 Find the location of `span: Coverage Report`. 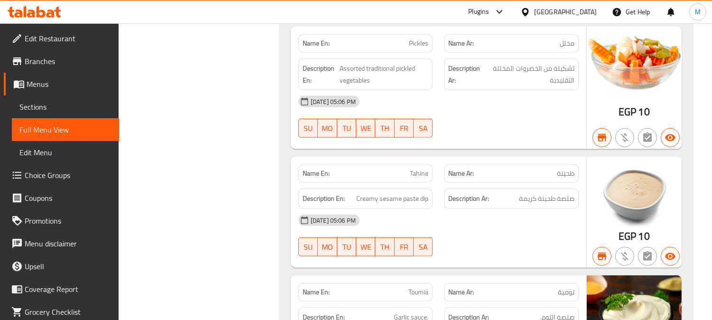

span: Coverage Report is located at coordinates (68, 289).